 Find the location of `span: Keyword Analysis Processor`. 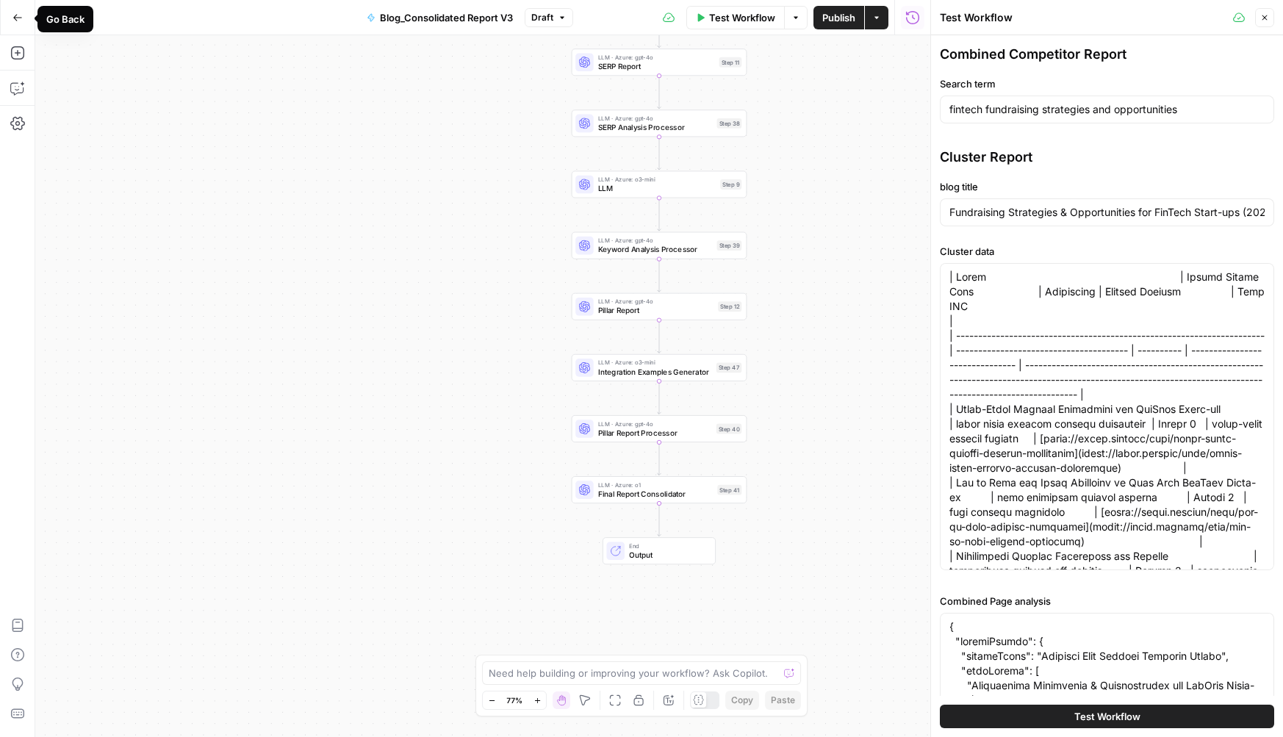

span: Keyword Analysis Processor is located at coordinates (654, 249).